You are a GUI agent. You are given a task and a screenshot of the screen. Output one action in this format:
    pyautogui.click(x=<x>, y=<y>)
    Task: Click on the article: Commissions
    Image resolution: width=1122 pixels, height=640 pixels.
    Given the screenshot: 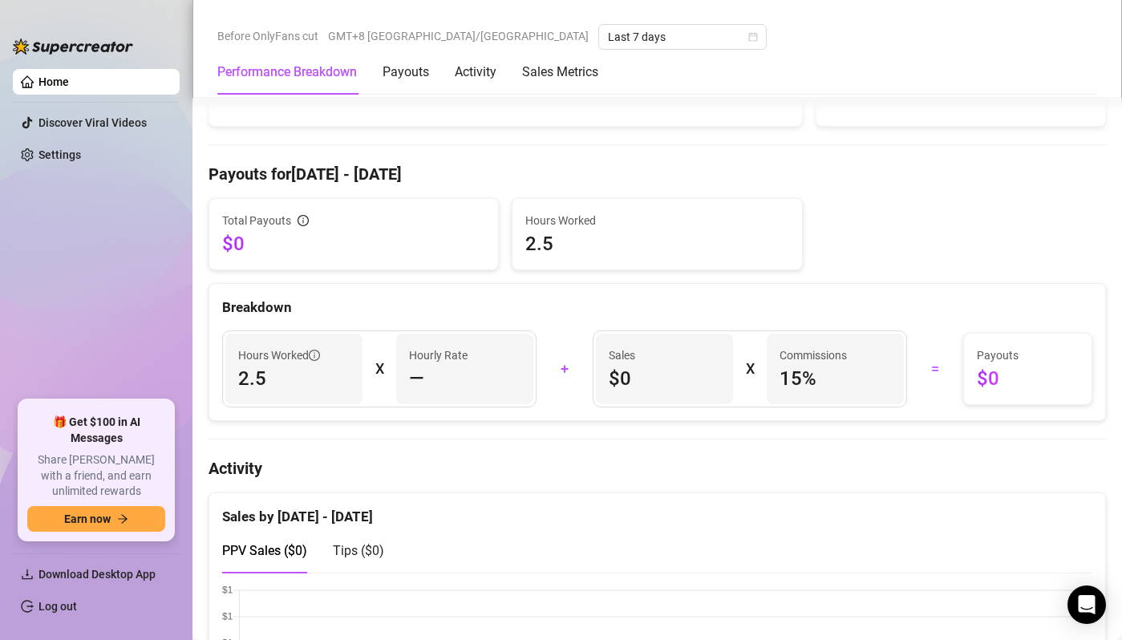 What is the action you would take?
    pyautogui.click(x=814, y=355)
    